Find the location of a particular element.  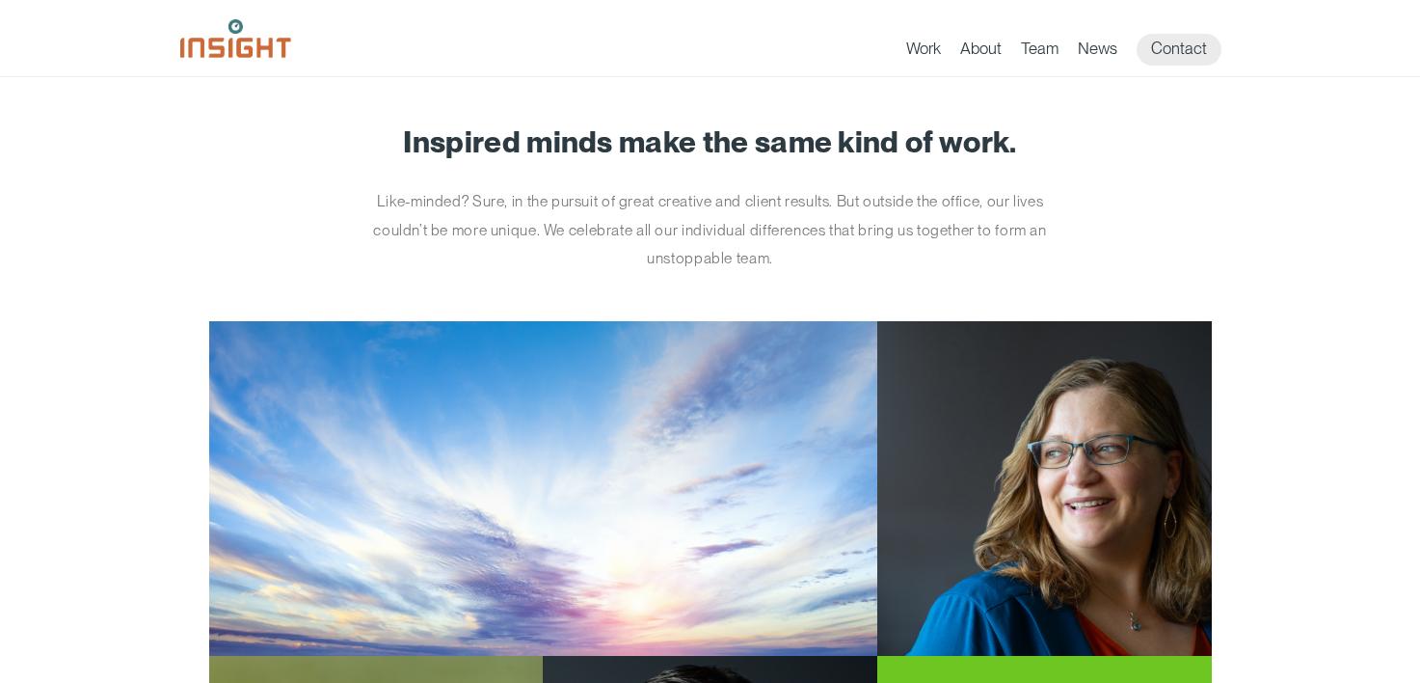

a: Jill Smith is located at coordinates (711, 488).